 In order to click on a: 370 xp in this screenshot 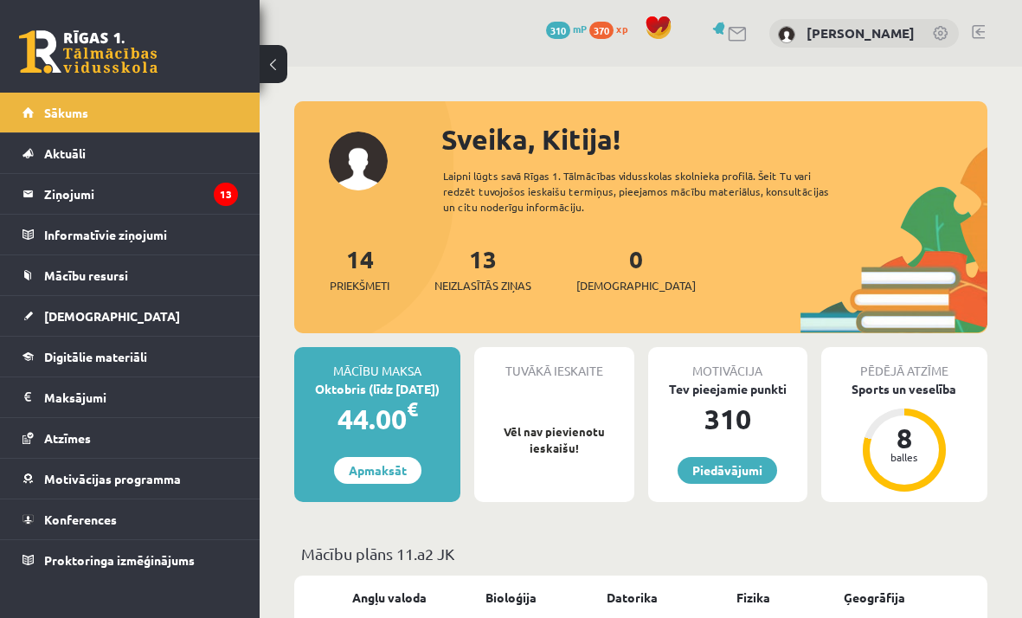, I will do `click(613, 29)`.